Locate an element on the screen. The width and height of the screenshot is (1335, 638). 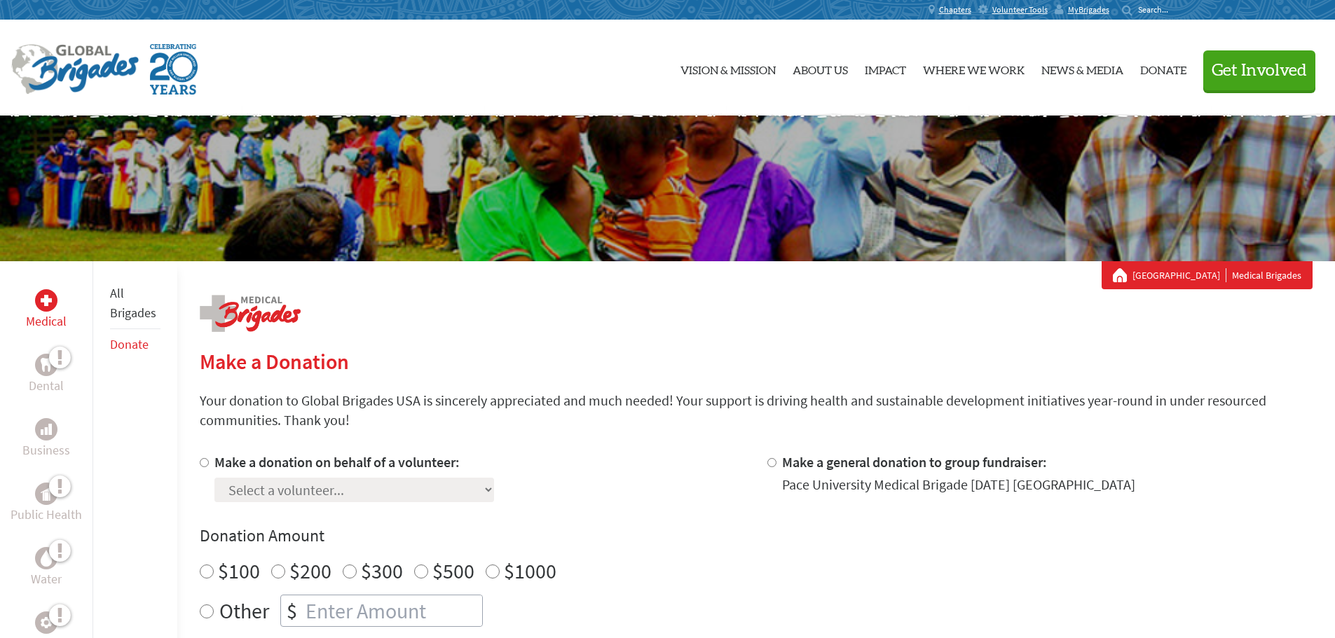
label: $300 is located at coordinates (382, 571).